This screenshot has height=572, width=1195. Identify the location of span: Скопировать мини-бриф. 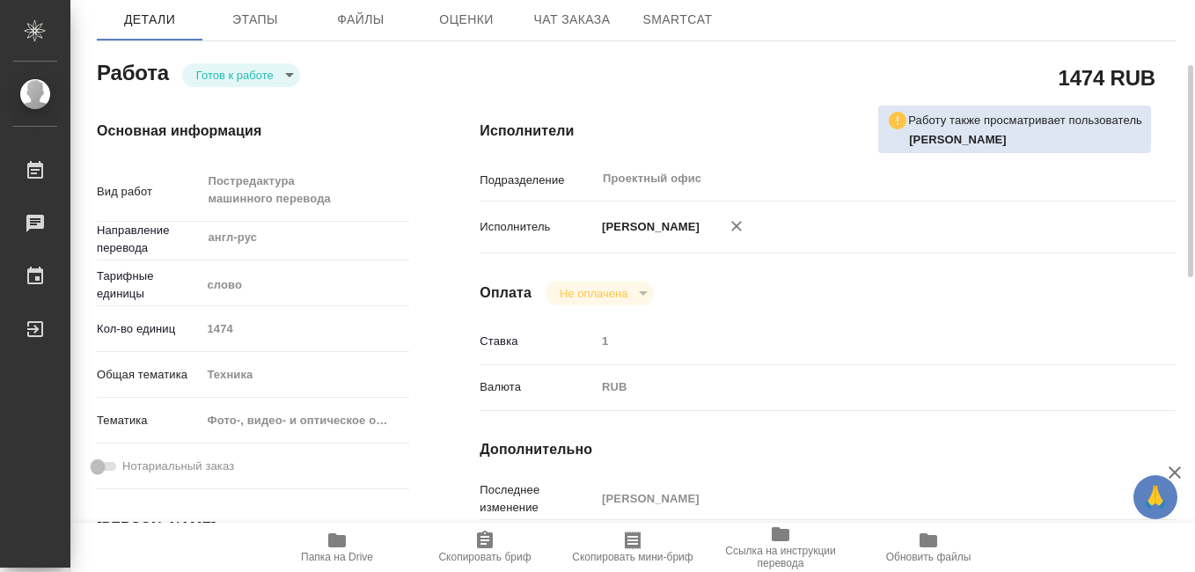
(632, 557).